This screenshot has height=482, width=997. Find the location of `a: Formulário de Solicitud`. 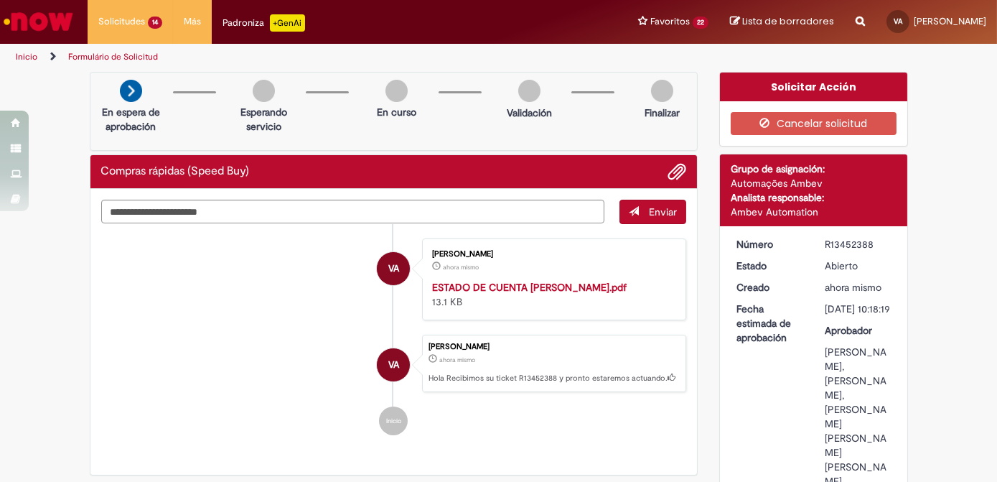

a: Formulário de Solicitud is located at coordinates (113, 57).